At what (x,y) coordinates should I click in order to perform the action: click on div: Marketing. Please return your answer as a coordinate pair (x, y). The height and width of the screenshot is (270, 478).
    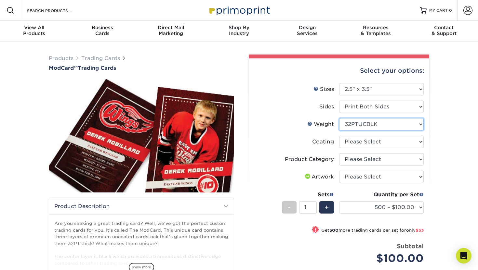
    Looking at the image, I should click on (171, 31).